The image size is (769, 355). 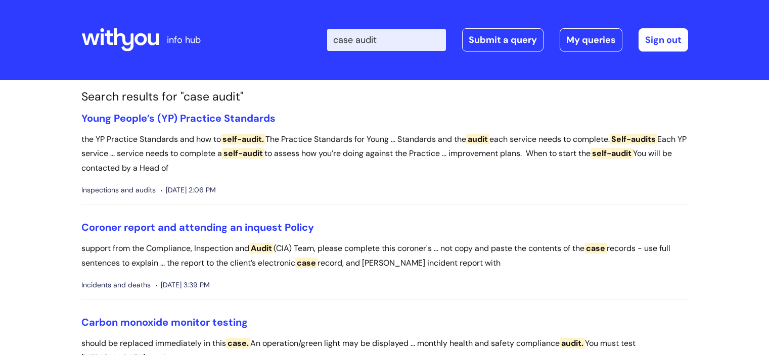 I want to click on a: Young People’s (YP) Practice Standards, so click(x=178, y=118).